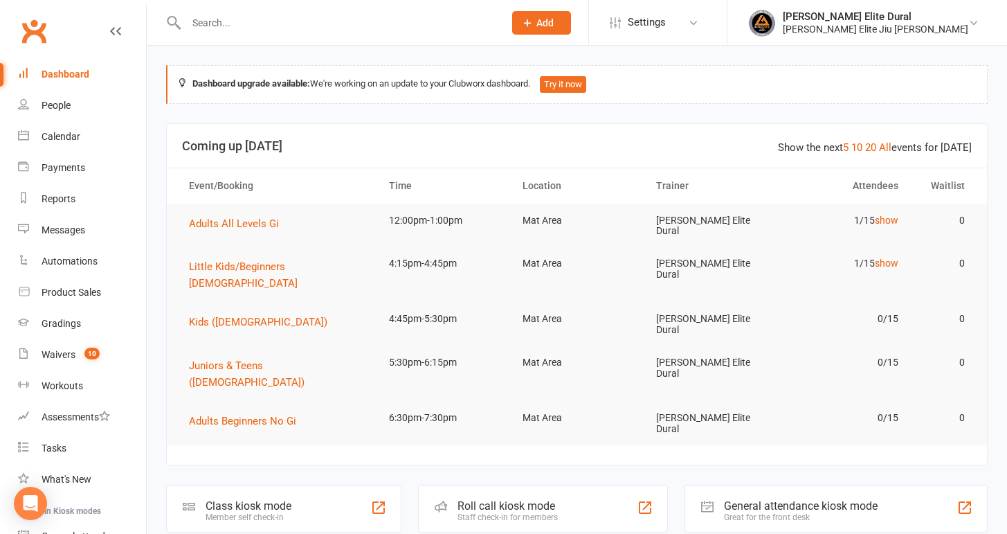 The width and height of the screenshot is (1007, 534). What do you see at coordinates (443, 318) in the screenshot?
I see `td: 4:45pm-5:30pm` at bounding box center [443, 318].